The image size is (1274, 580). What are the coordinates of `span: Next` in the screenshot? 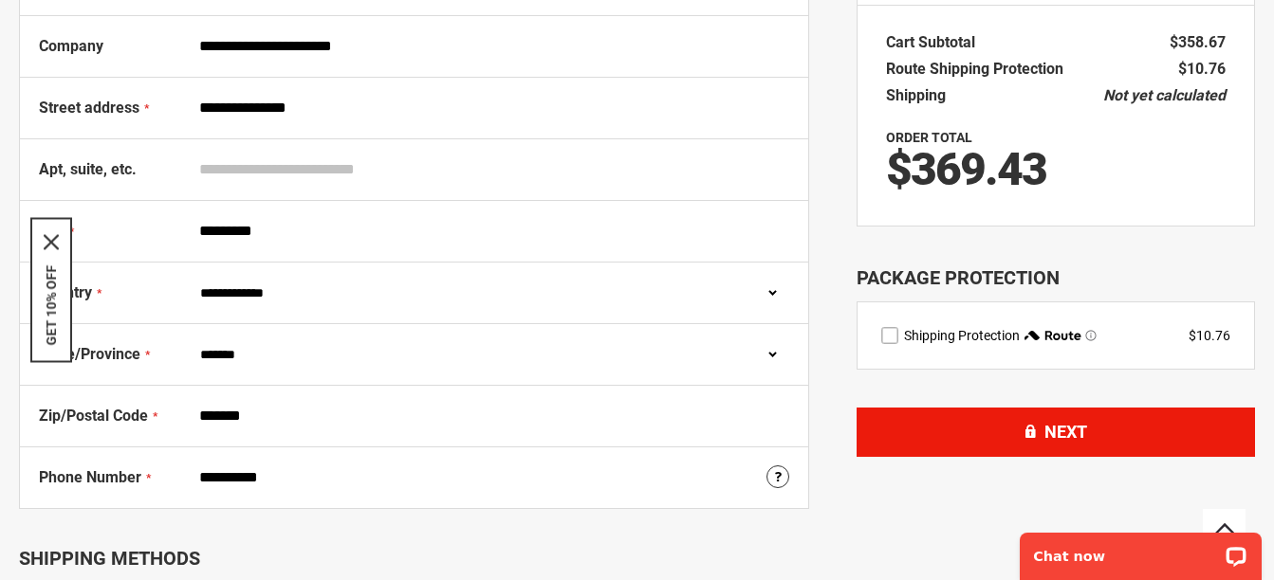 It's located at (1065, 432).